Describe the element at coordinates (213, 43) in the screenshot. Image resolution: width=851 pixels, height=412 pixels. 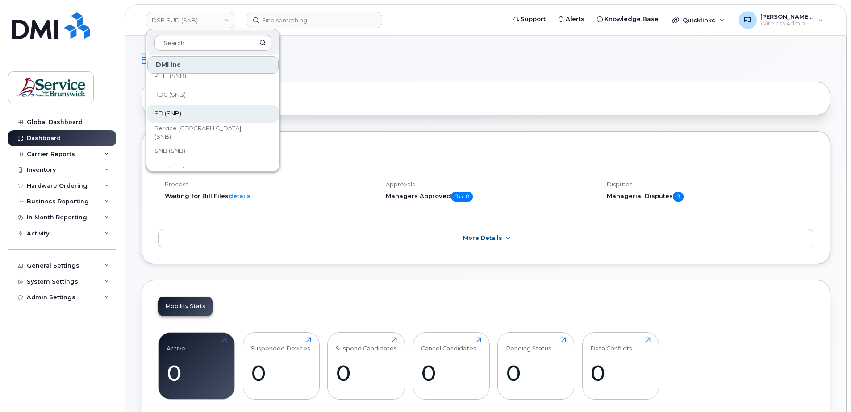
I see `input: Search` at that location.